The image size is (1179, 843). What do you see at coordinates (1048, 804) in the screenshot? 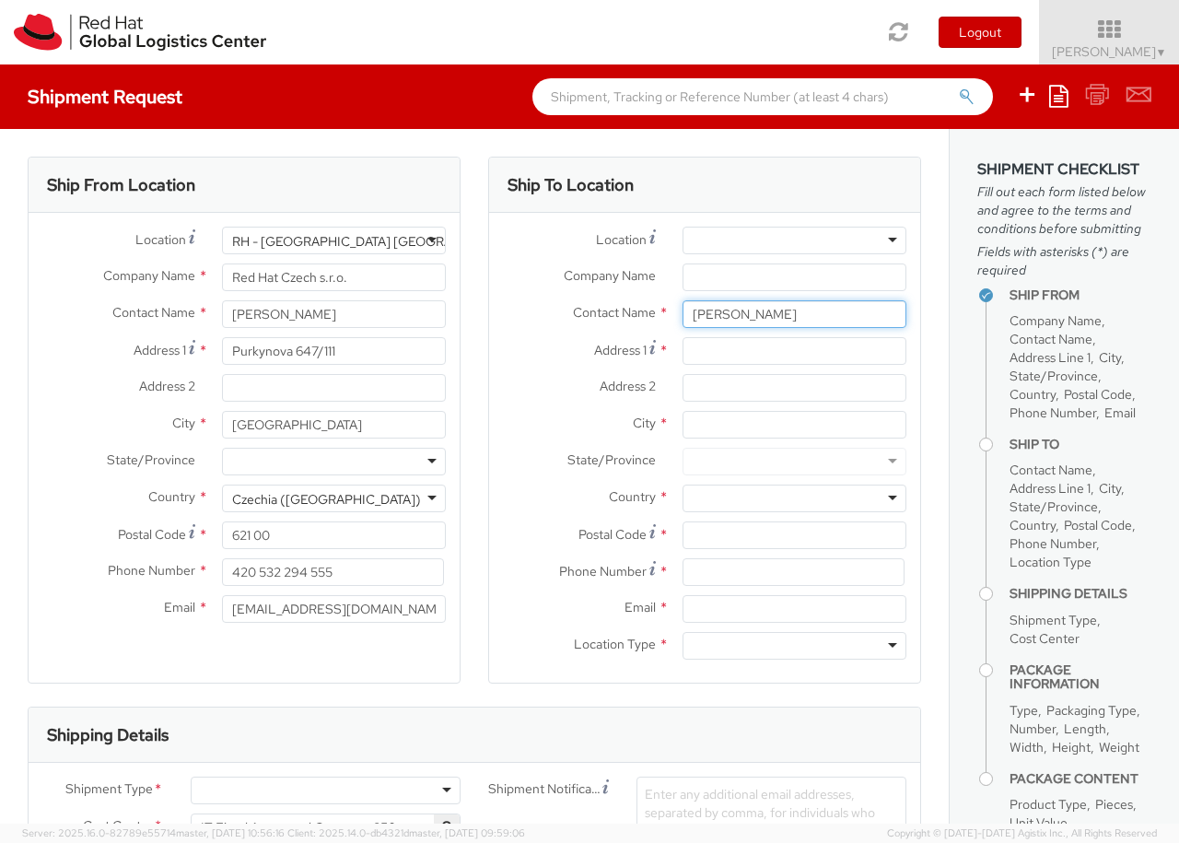
I see `span: Product Type` at bounding box center [1048, 804].